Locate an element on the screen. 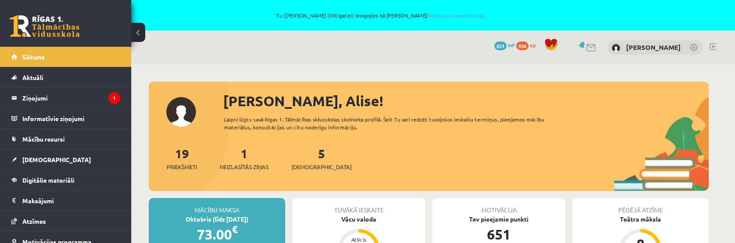 This screenshot has height=243, width=735. a: Digitālie materiāli is located at coordinates (66, 180).